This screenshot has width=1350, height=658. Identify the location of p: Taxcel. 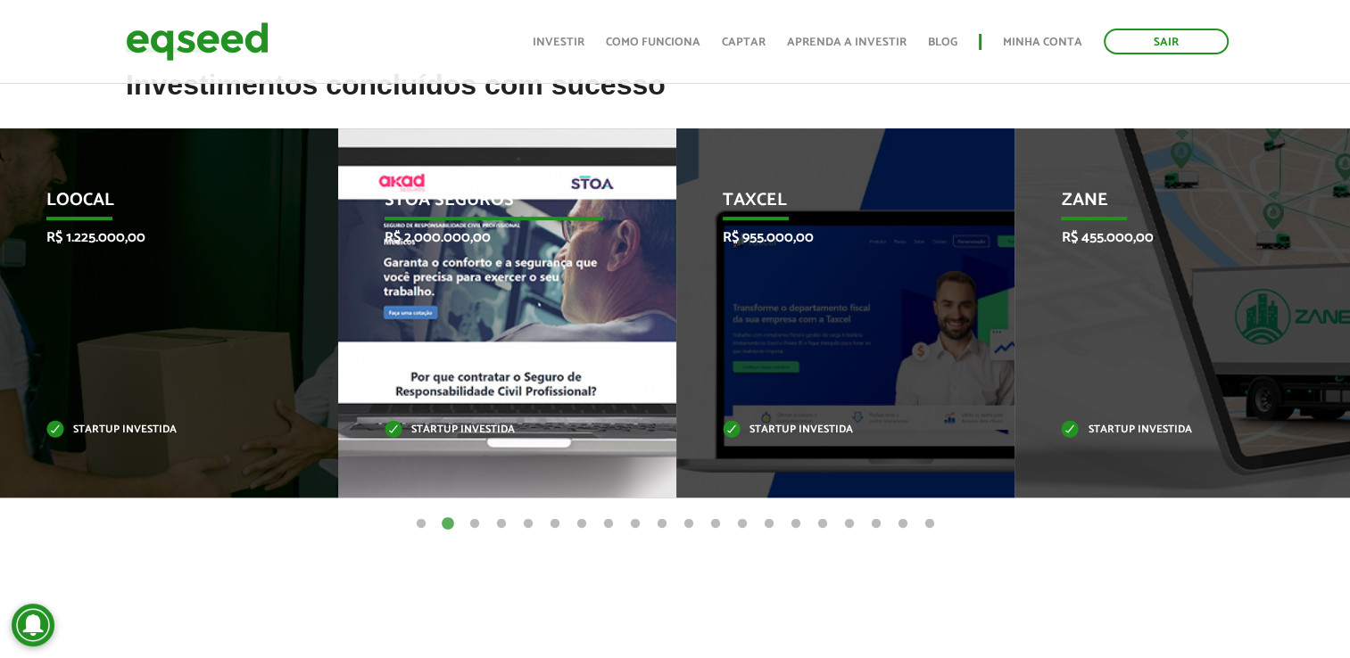
(832, 205).